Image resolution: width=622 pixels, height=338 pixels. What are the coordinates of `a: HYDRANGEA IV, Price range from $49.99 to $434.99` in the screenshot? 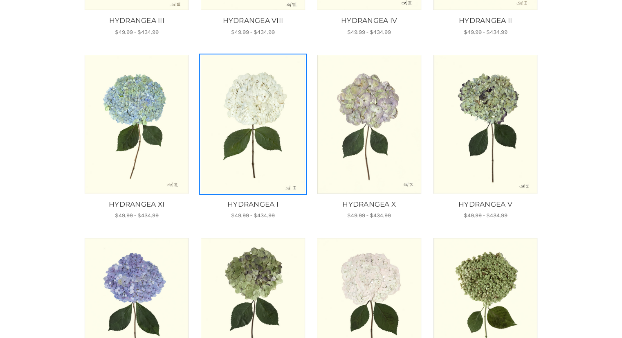 It's located at (369, 21).